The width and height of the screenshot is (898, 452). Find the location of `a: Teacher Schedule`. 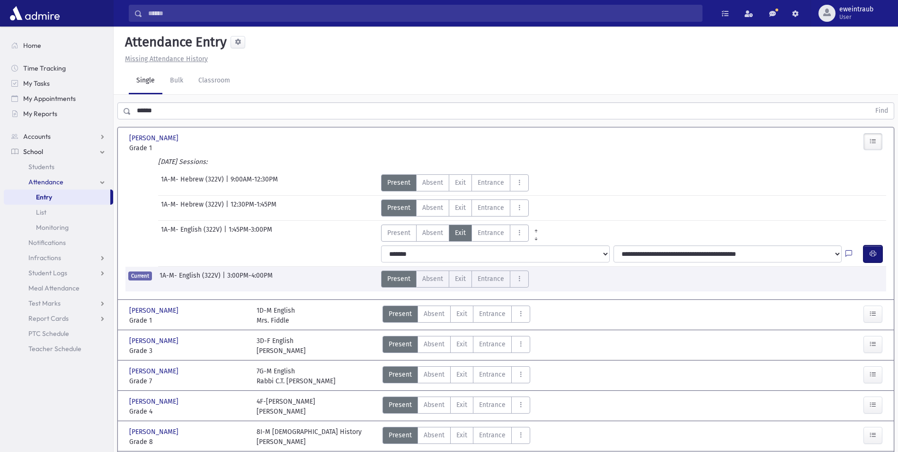

a: Teacher Schedule is located at coordinates (58, 348).